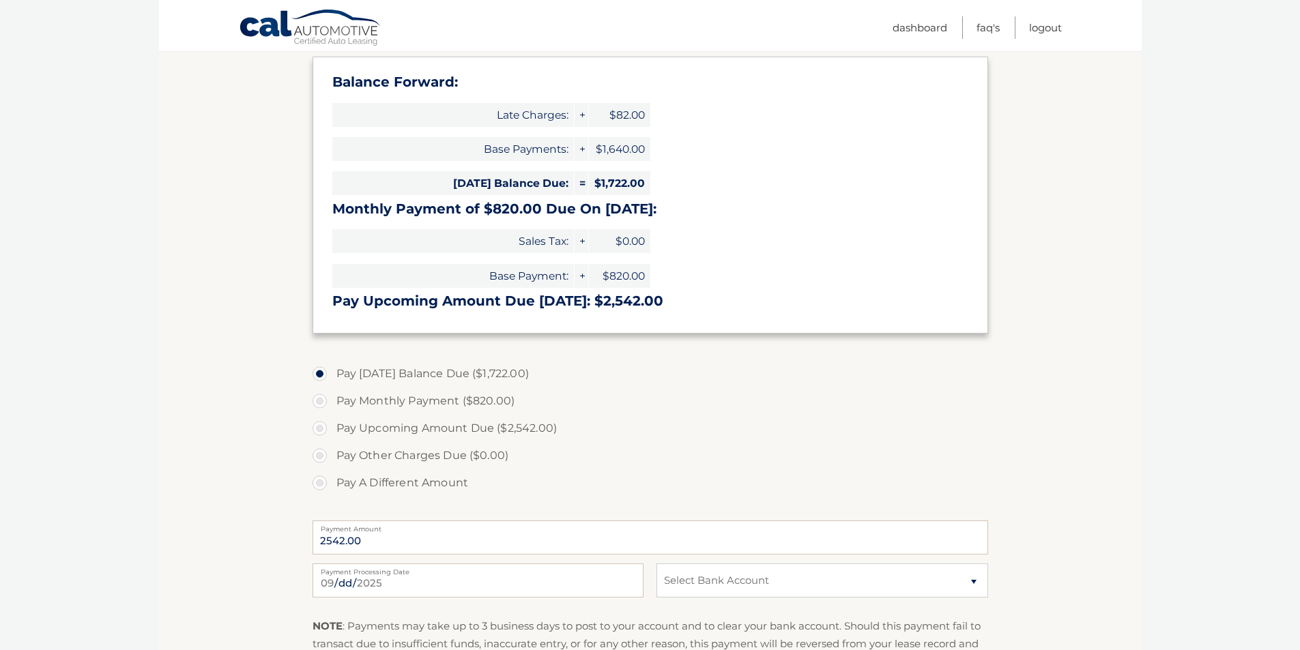  Describe the element at coordinates (620, 276) in the screenshot. I see `span: $820.00` at that location.